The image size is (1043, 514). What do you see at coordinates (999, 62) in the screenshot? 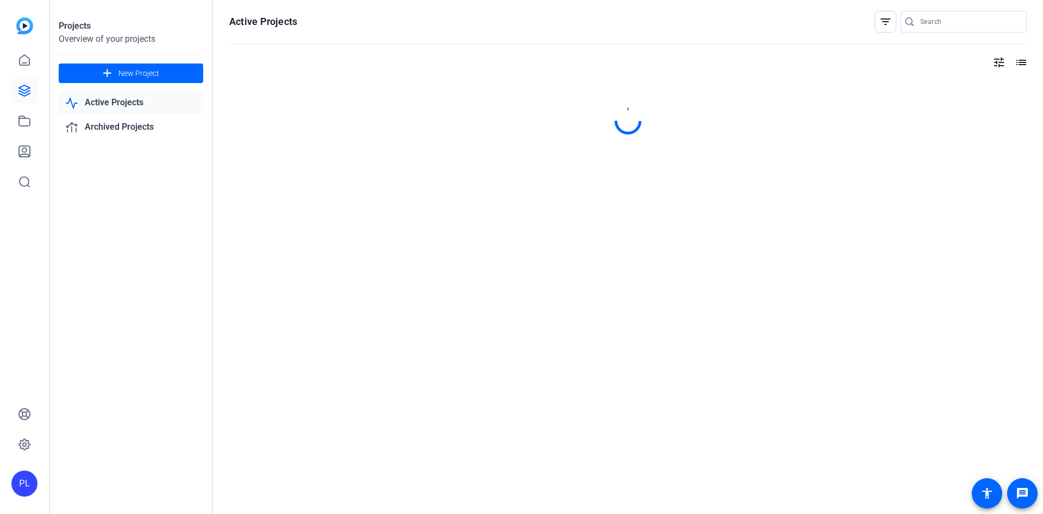
I see `mat-icon: tune` at bounding box center [999, 62].